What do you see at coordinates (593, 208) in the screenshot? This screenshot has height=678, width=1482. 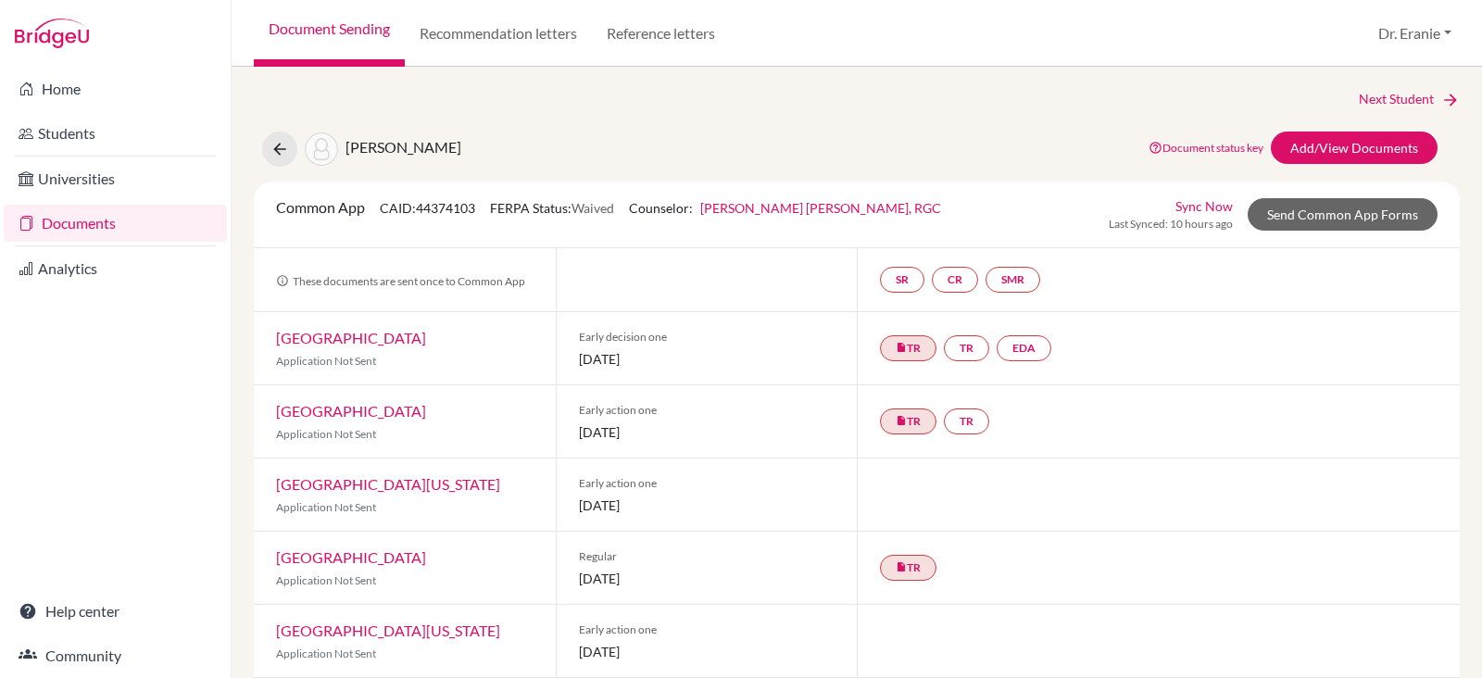 I see `span: Waived` at bounding box center [593, 208].